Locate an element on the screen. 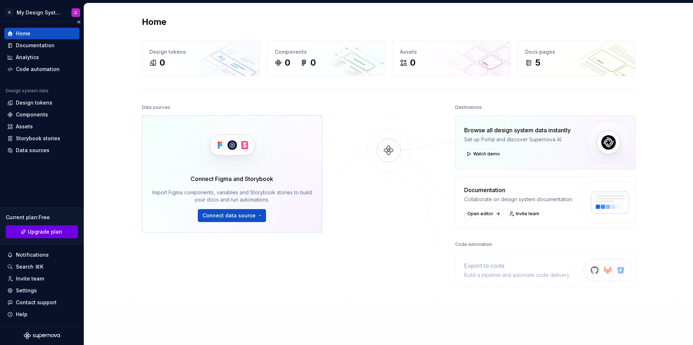 Image resolution: width=693 pixels, height=345 pixels. a: Home is located at coordinates (42, 34).